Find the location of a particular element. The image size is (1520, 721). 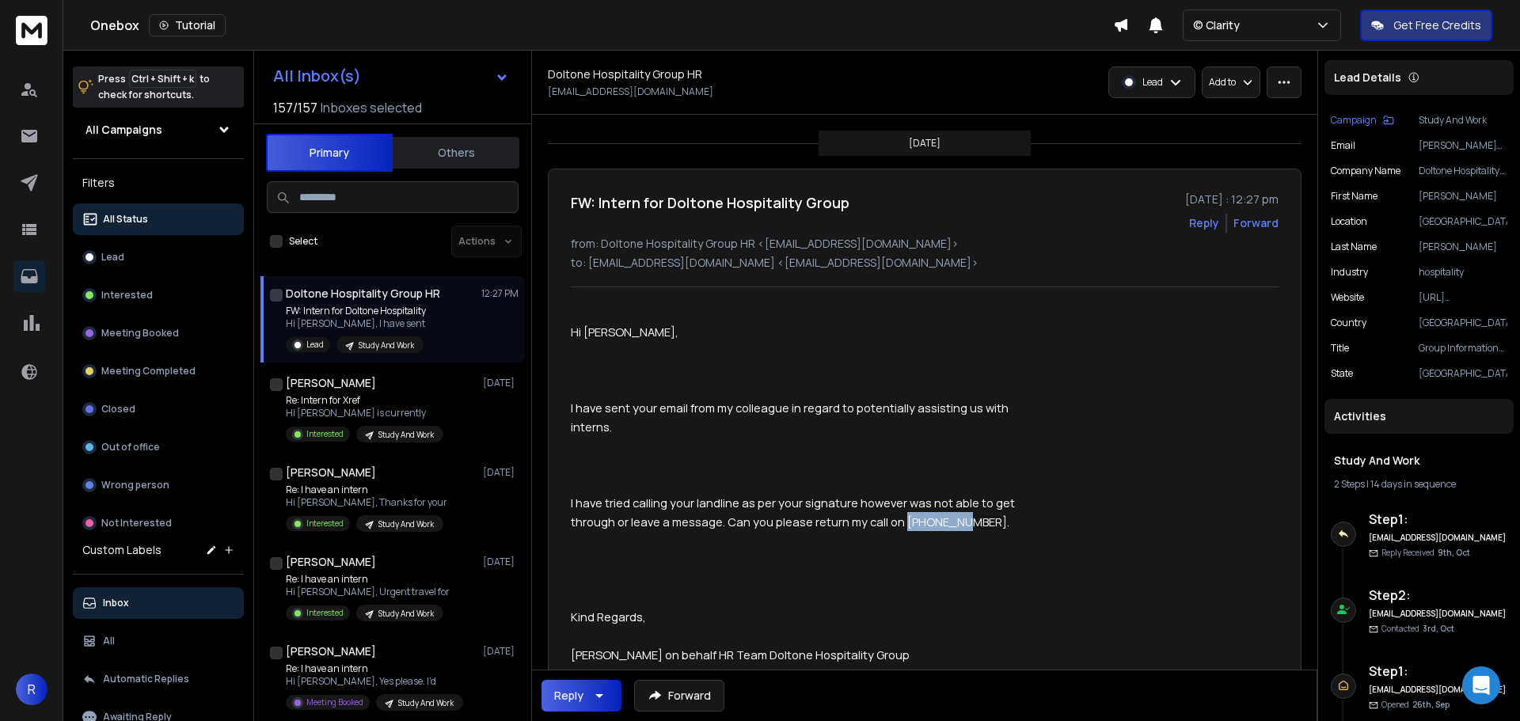

button: Get Free Credits is located at coordinates (1426, 25).